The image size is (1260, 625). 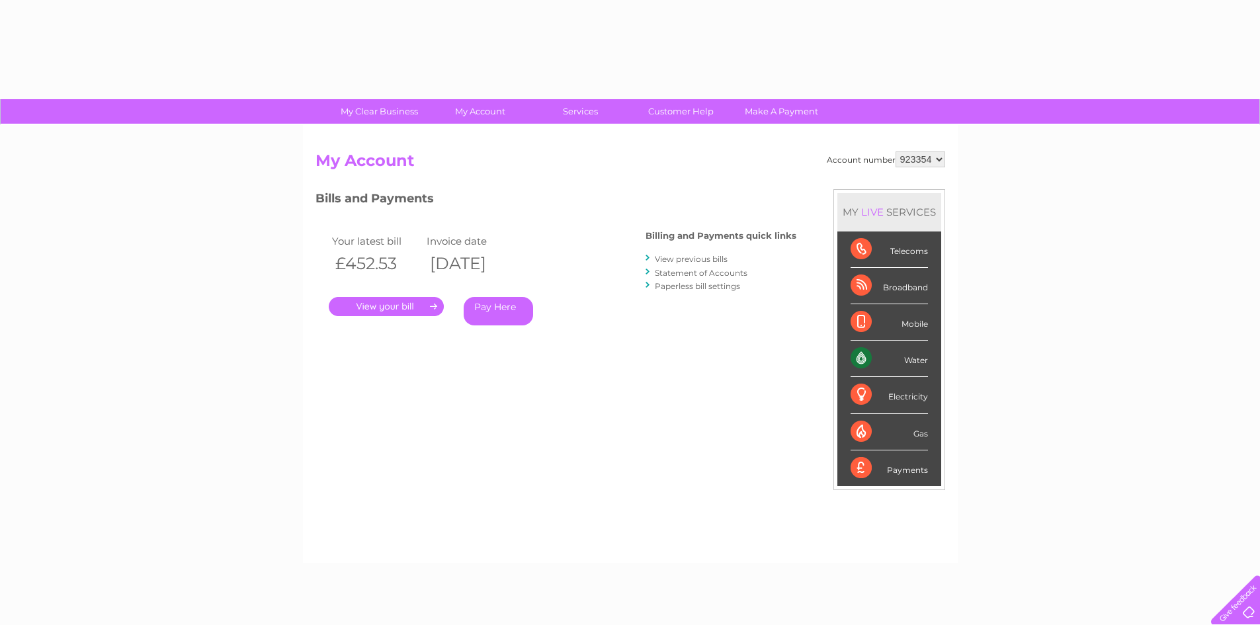 I want to click on div: Broadband, so click(x=889, y=286).